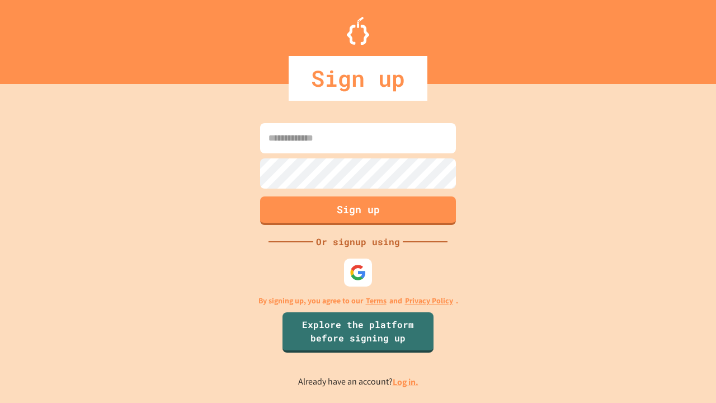 This screenshot has width=716, height=403. I want to click on div: Sign up, so click(358, 78).